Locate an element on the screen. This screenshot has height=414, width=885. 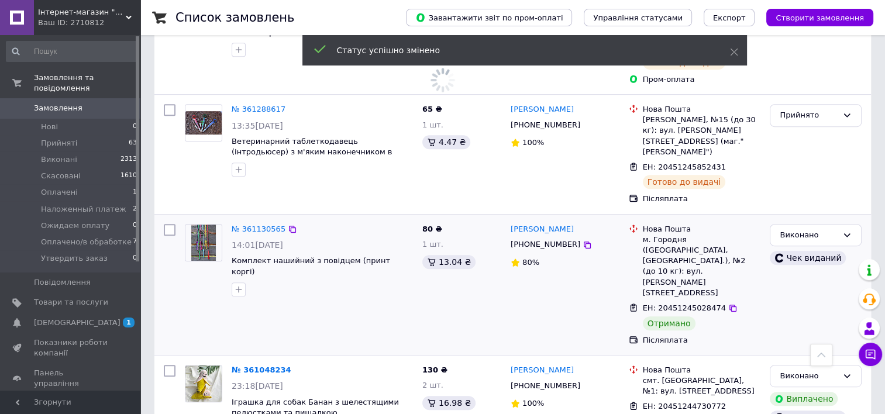
span: 63 is located at coordinates (133, 143).